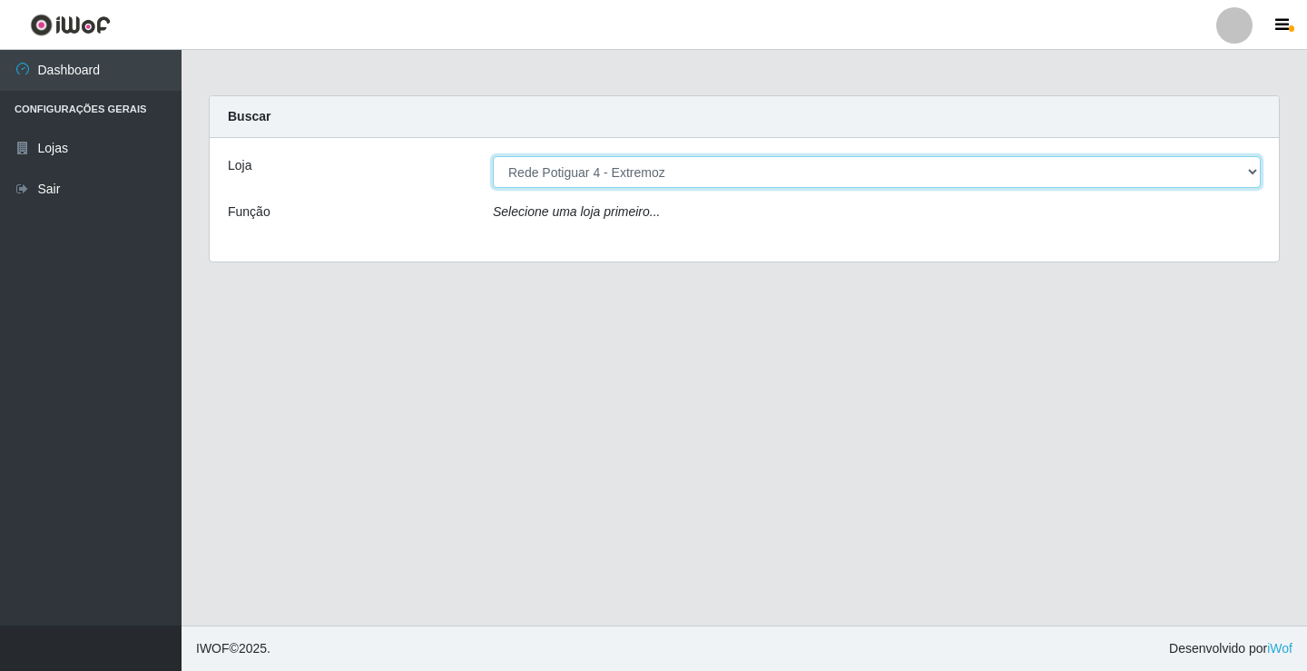 The image size is (1307, 671). Describe the element at coordinates (576, 212) in the screenshot. I see `i: Selecione uma loja primeiro...` at that location.